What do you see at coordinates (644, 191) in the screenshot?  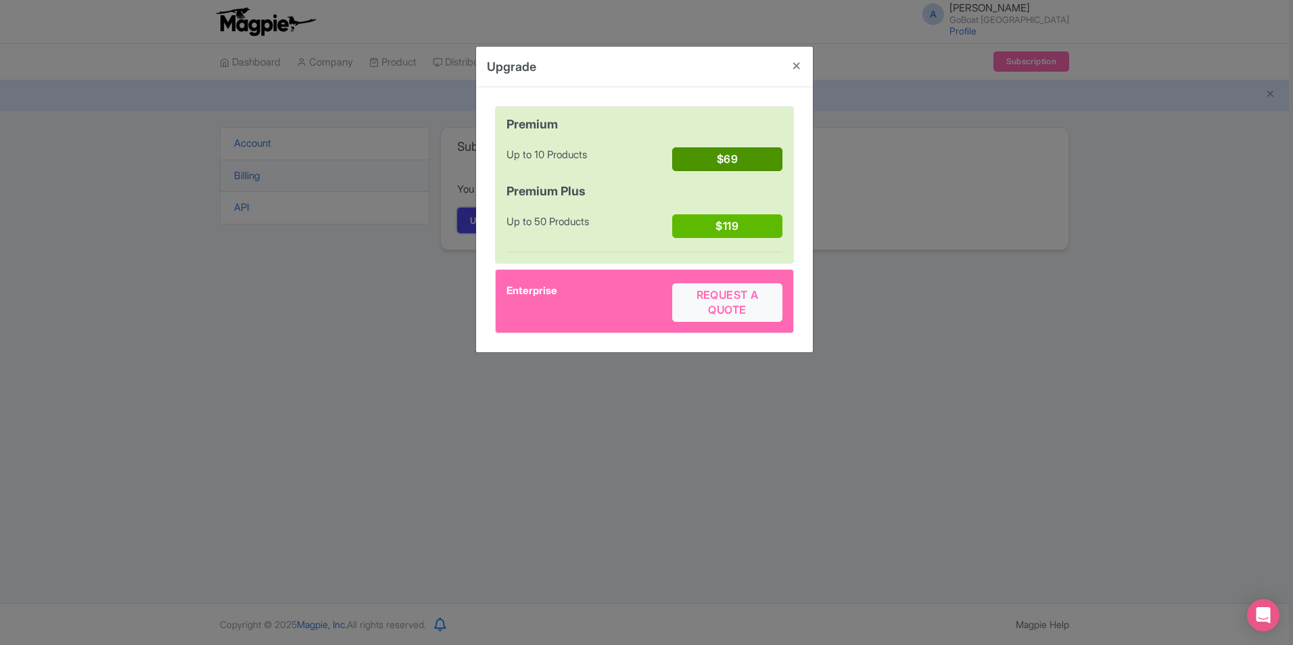 I see `h4: Premium Plus` at bounding box center [644, 191].